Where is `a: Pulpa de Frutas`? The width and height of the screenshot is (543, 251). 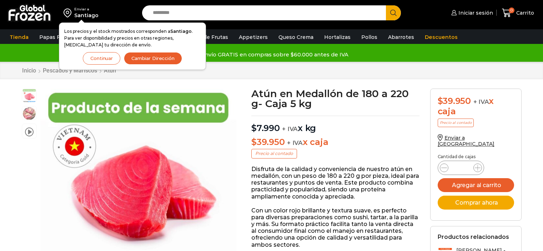 a: Pulpa de Frutas is located at coordinates (207, 37).